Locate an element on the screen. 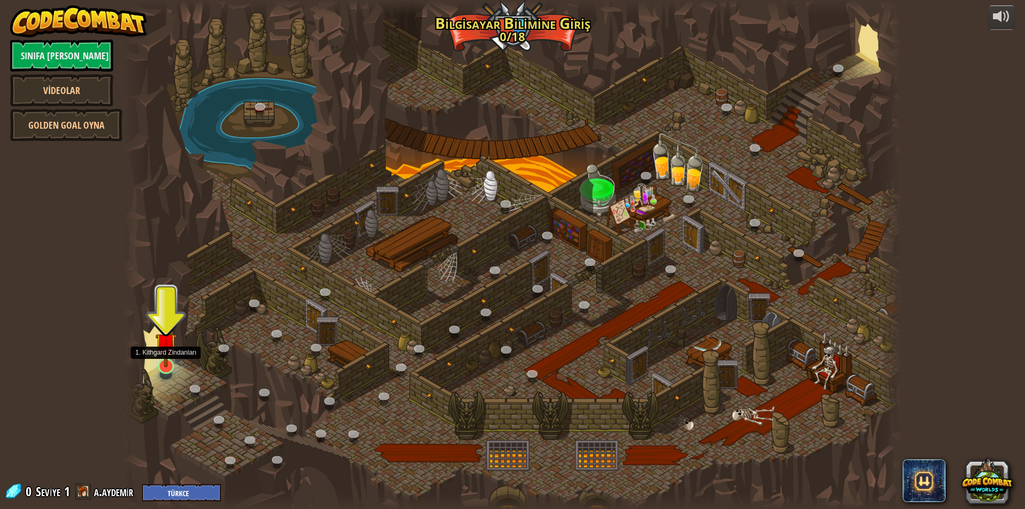  a: a.aydemir is located at coordinates (115, 491).